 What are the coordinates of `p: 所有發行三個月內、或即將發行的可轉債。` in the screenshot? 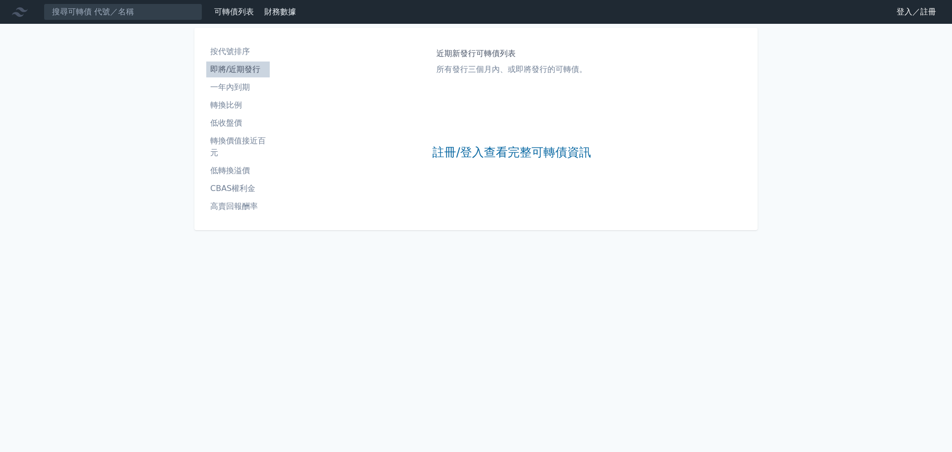 It's located at (512, 69).